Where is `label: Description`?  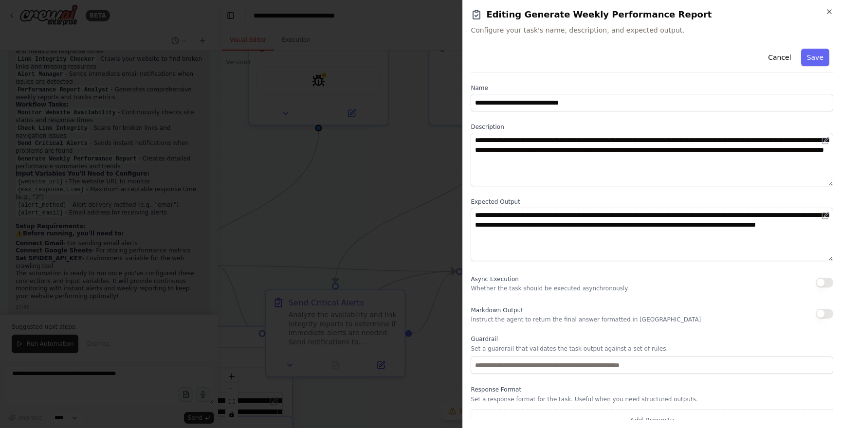
label: Description is located at coordinates (652, 127).